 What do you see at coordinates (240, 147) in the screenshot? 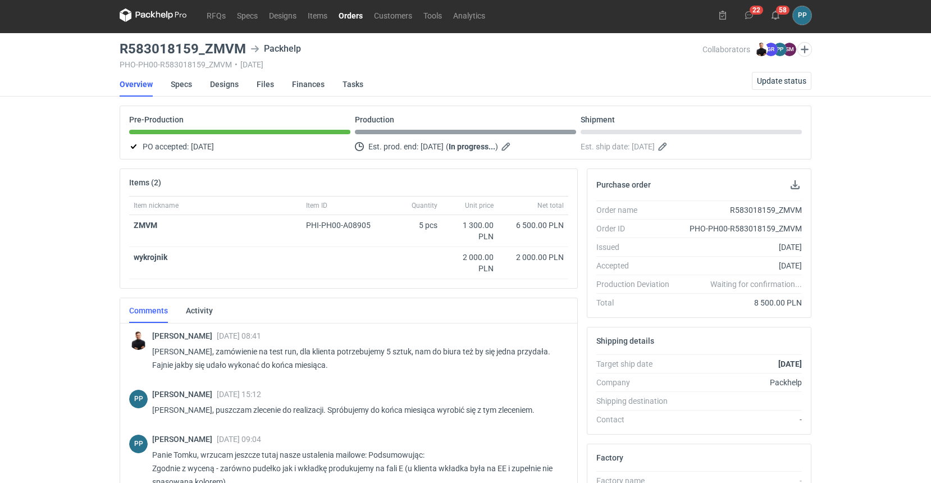
I see `div: PO accepted:` at bounding box center [240, 147].